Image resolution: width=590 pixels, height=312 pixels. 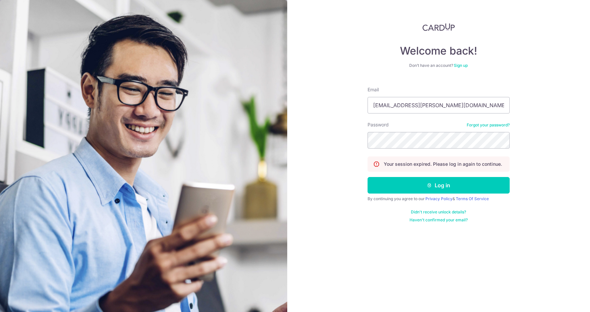 I want to click on img: CardUp Logo, so click(x=438, y=27).